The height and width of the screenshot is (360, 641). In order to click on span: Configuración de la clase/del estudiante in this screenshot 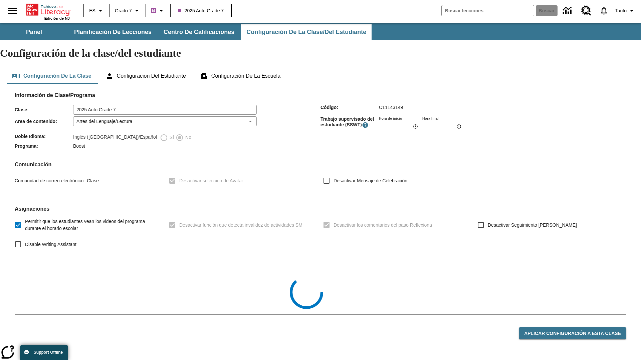, I will do `click(306, 32)`.